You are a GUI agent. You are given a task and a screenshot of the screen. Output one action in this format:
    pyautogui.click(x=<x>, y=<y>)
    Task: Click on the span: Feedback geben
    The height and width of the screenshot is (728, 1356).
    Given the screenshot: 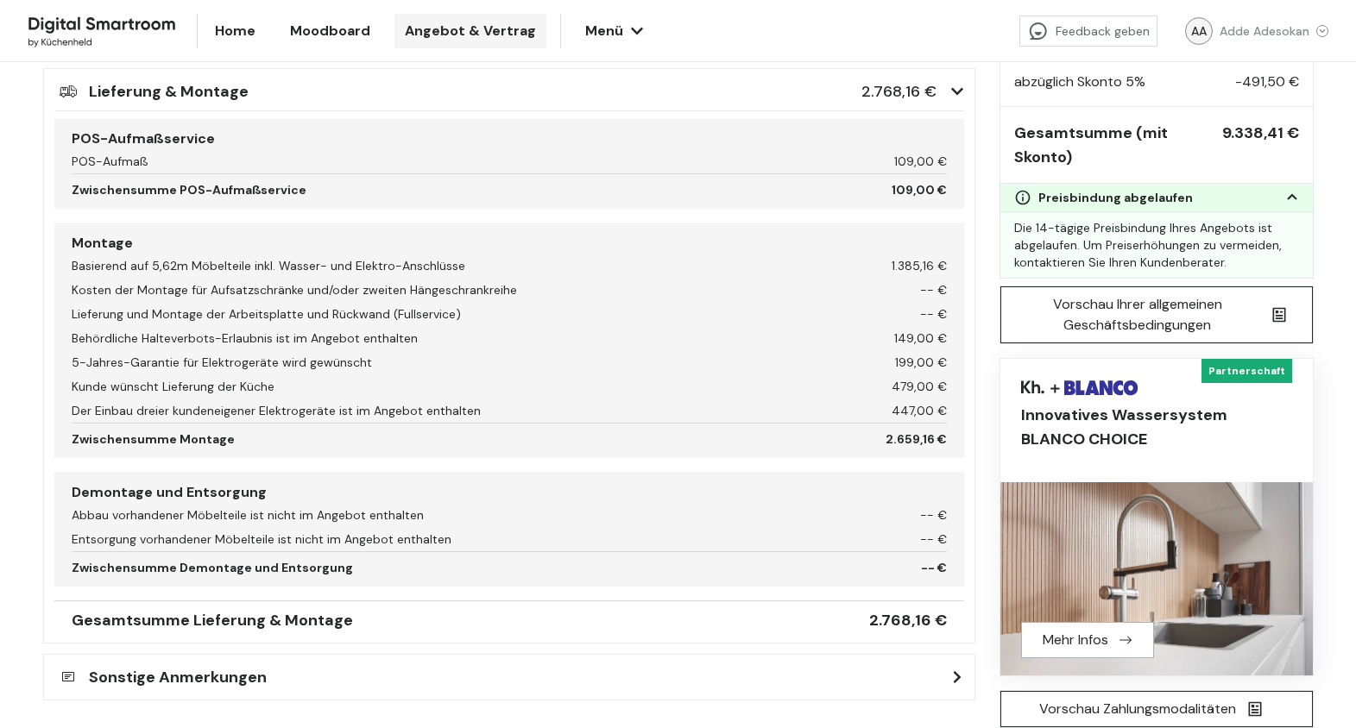 What is the action you would take?
    pyautogui.click(x=1102, y=31)
    